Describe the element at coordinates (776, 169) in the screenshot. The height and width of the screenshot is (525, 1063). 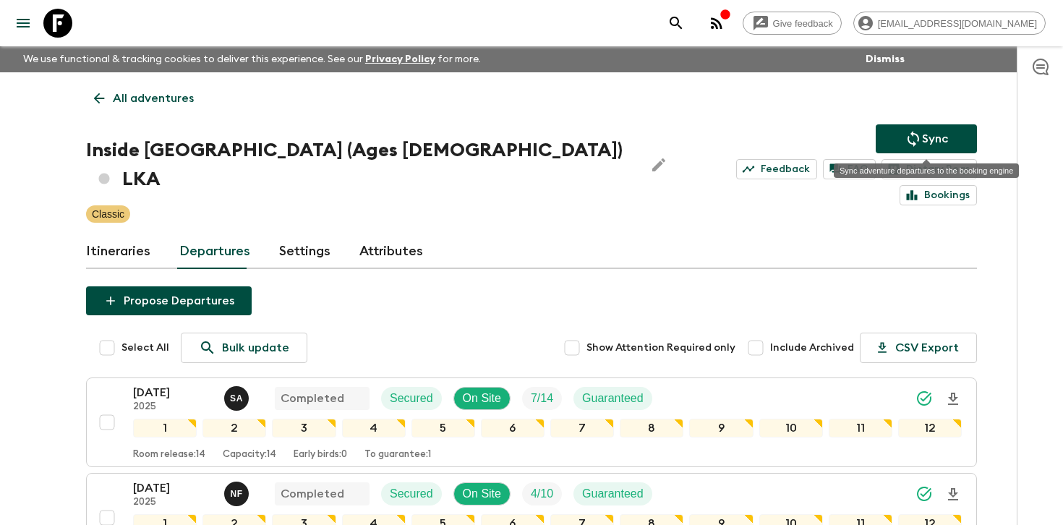
I see `a: Feedback` at that location.